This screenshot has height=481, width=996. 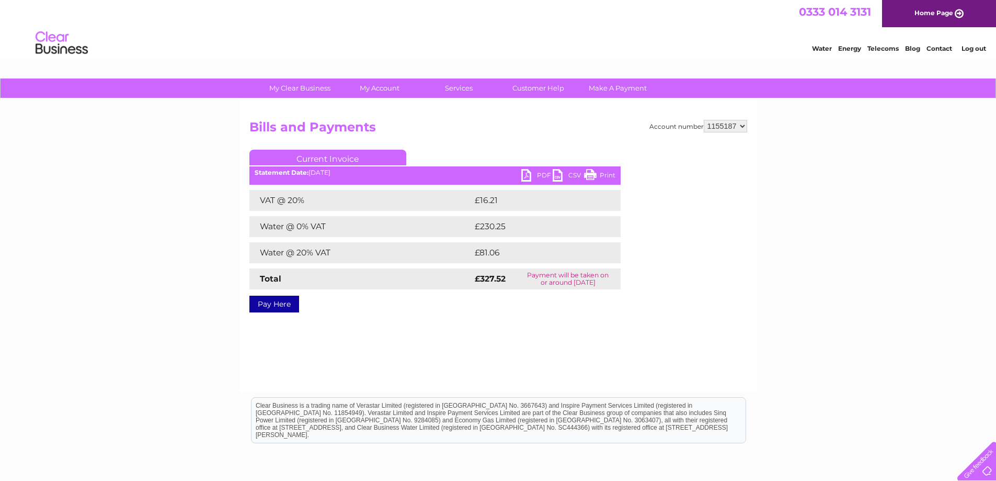 I want to click on a: Make A Payment, so click(x=617, y=88).